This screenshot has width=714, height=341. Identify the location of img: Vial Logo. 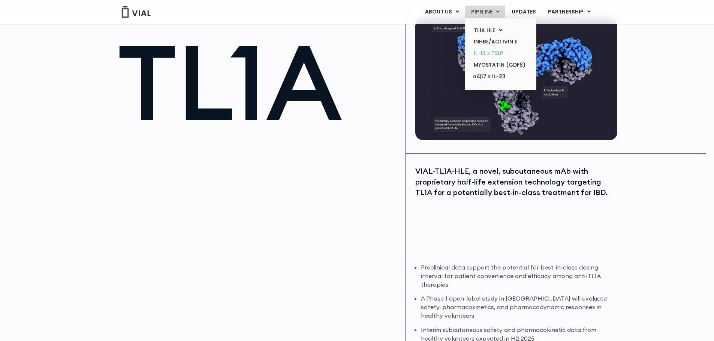
(136, 12).